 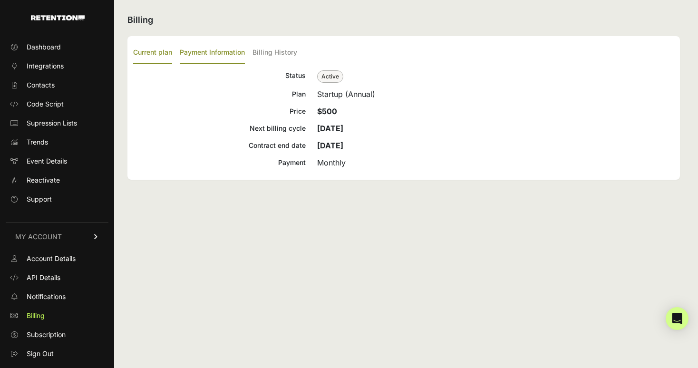 What do you see at coordinates (57, 335) in the screenshot?
I see `a: Subscription` at bounding box center [57, 335].